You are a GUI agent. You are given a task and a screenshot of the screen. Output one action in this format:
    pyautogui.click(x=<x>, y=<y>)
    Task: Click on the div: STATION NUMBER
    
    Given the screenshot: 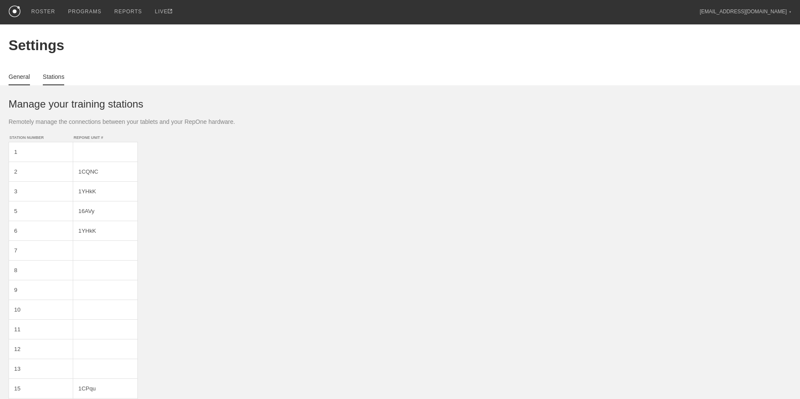 What is the action you would take?
    pyautogui.click(x=42, y=137)
    